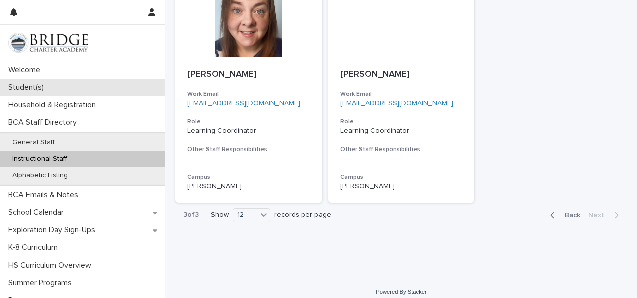 The width and height of the screenshot is (637, 298). Describe the element at coordinates (26, 70) in the screenshot. I see `p: Welcome` at that location.